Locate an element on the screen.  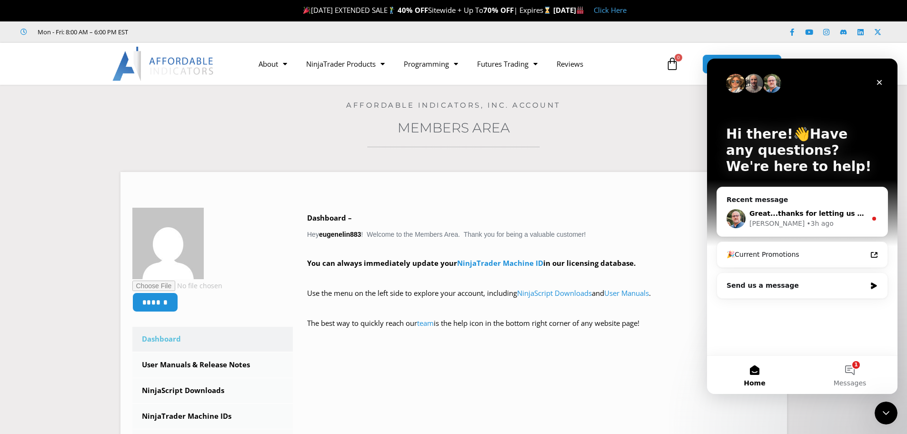
a: 0 is located at coordinates (673, 64).